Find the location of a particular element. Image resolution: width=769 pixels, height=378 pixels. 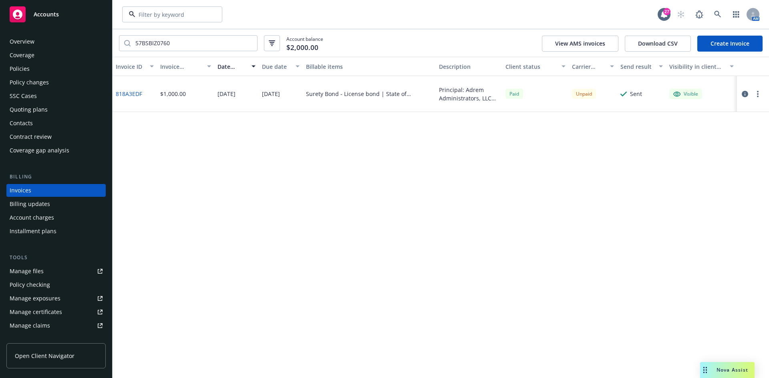

button: Client status is located at coordinates (535, 66).